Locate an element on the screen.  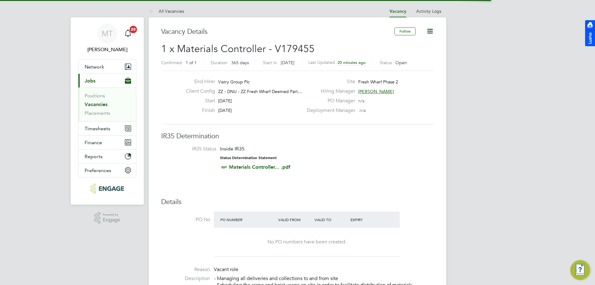
span: Engage is located at coordinates (112, 220).